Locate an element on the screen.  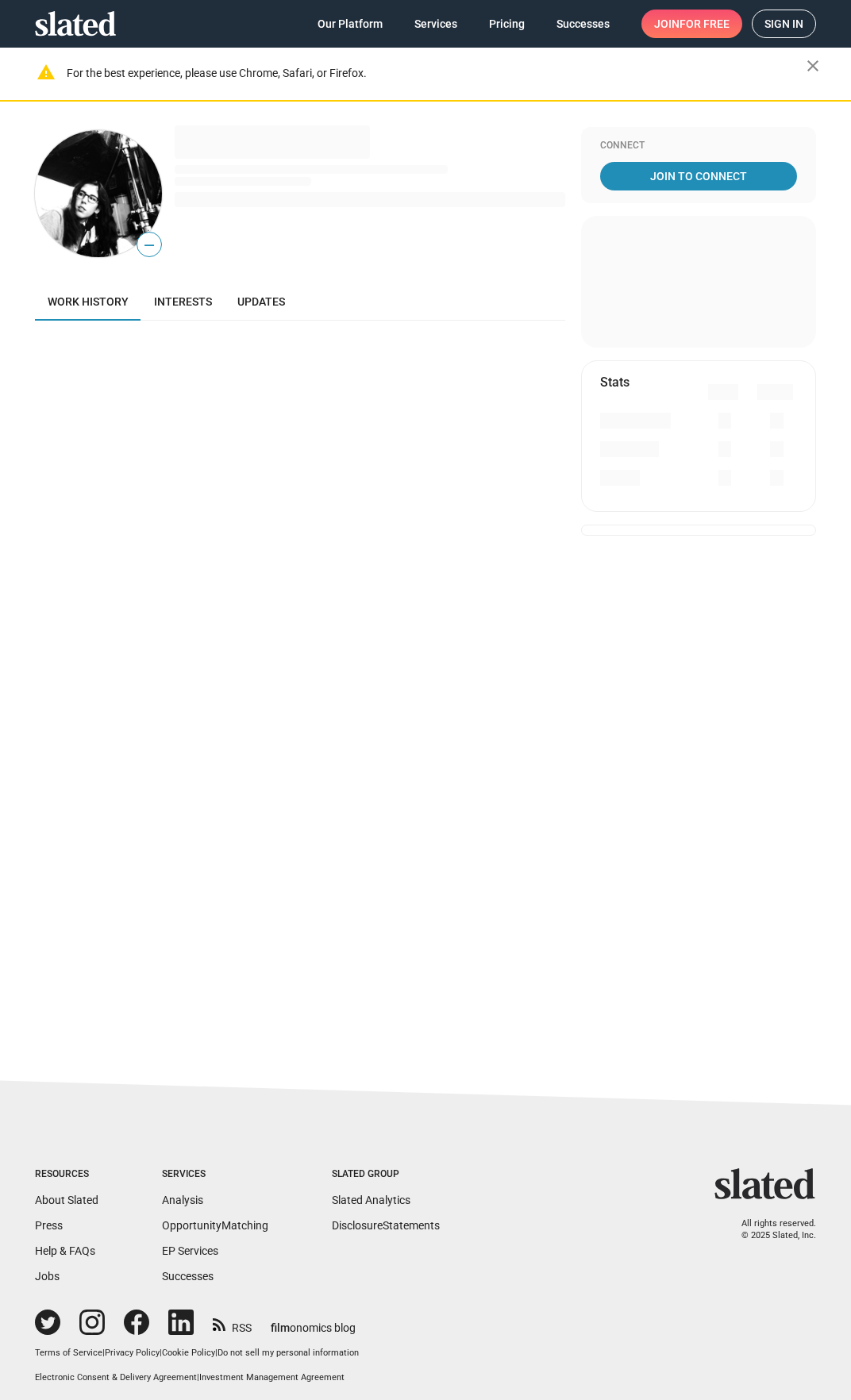
span: Join is located at coordinates (692, 24).